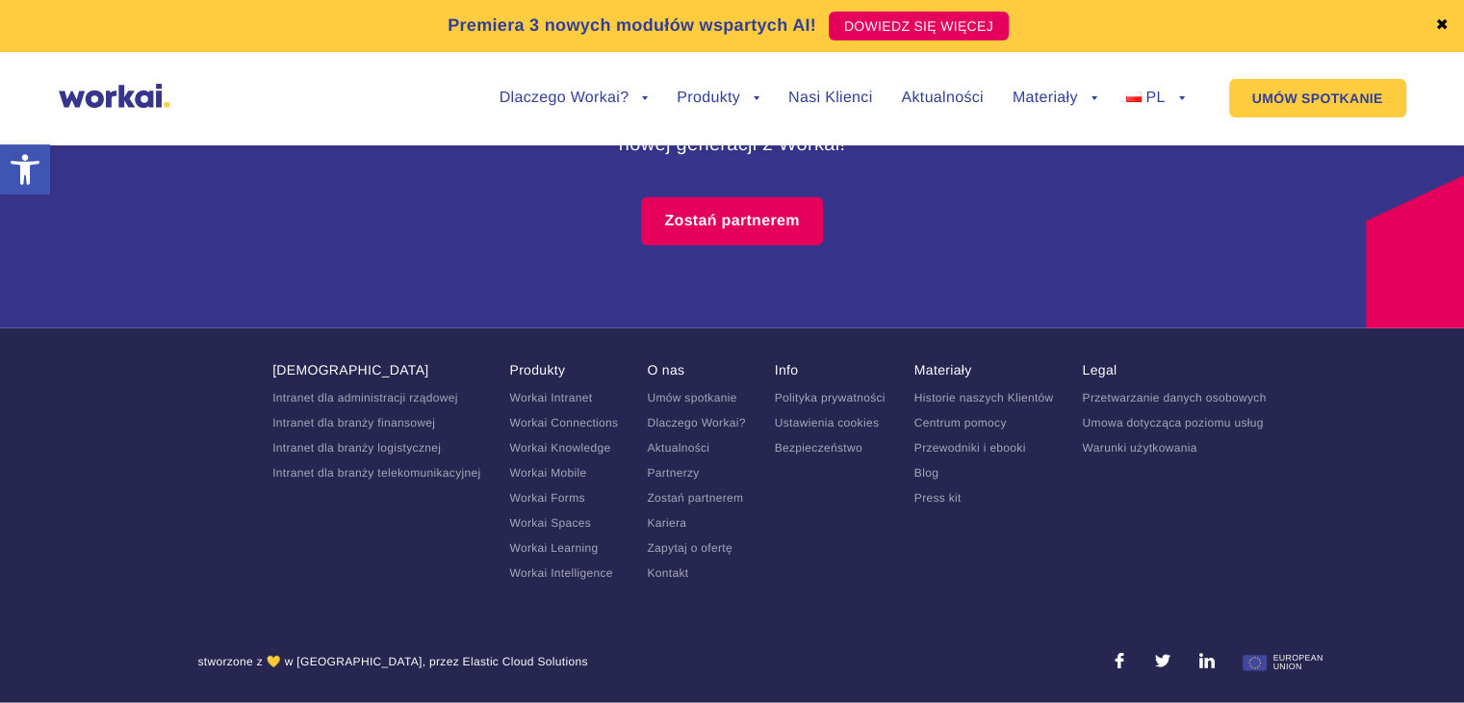 The width and height of the screenshot is (1464, 703). I want to click on a: Przetwarzanie danych osobowych, so click(1174, 398).